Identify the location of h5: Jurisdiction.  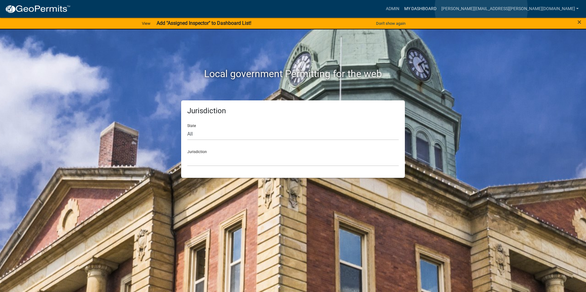
(293, 111).